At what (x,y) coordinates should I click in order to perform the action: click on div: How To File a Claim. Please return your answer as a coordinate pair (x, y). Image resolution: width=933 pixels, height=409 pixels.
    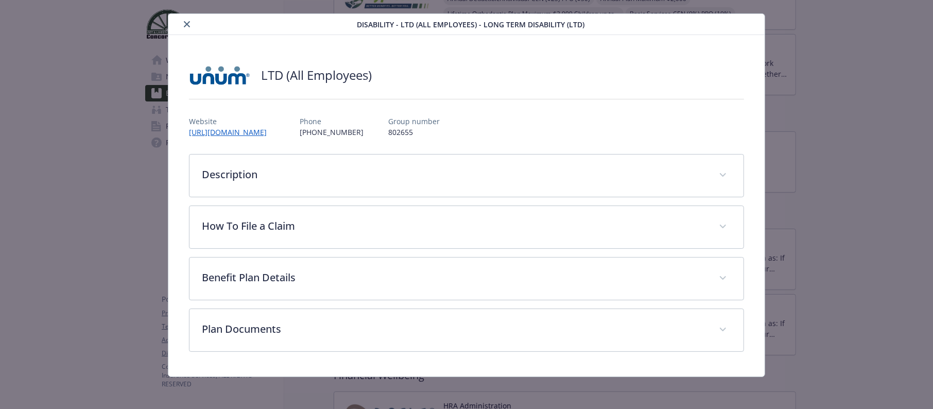
    Looking at the image, I should click on (467, 227).